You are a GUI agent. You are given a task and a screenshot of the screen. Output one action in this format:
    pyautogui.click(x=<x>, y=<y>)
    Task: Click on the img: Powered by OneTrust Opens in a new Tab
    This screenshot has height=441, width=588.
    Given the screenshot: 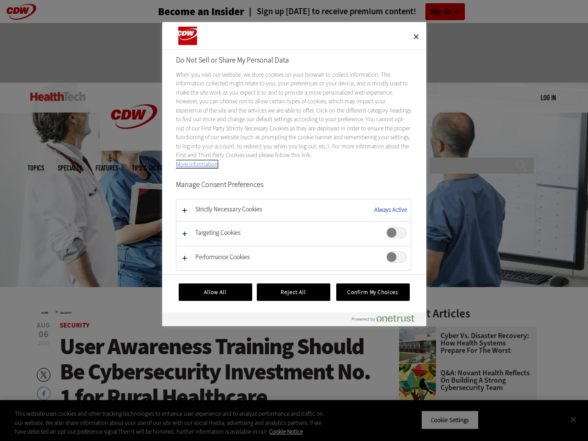 What is the action you would take?
    pyautogui.click(x=383, y=319)
    